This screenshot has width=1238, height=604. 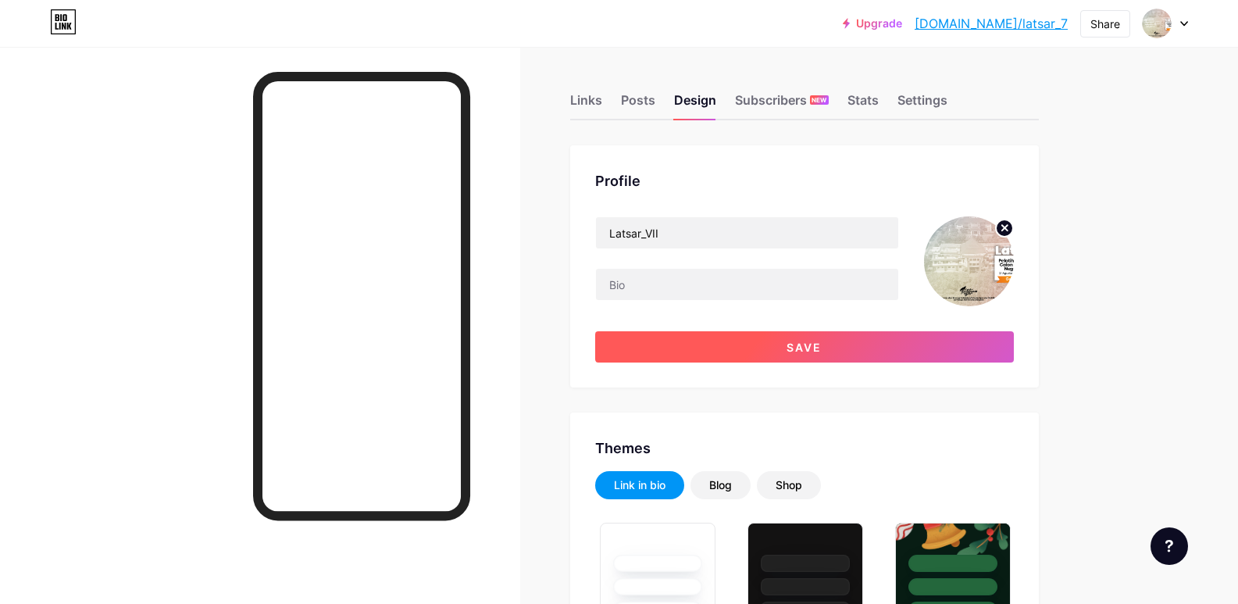 I want to click on div: Themes, so click(x=804, y=447).